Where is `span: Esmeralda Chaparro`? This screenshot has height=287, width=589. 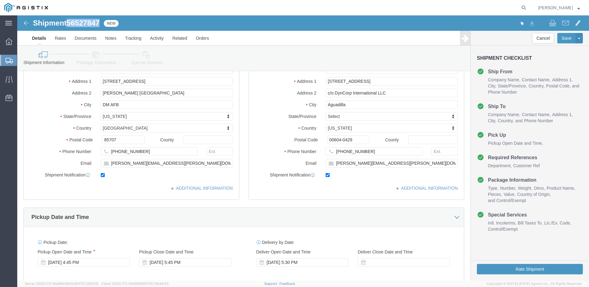 span: Esmeralda Chaparro is located at coordinates (556, 8).